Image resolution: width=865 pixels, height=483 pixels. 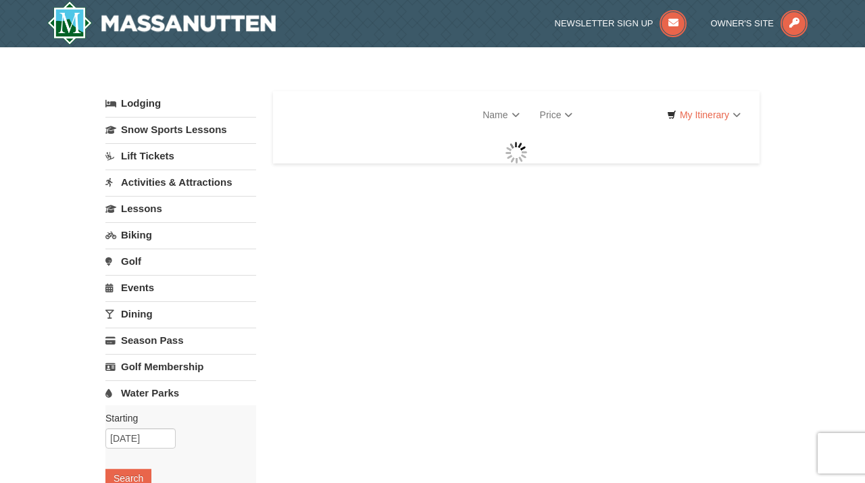 What do you see at coordinates (501, 115) in the screenshot?
I see `a: Name` at bounding box center [501, 115].